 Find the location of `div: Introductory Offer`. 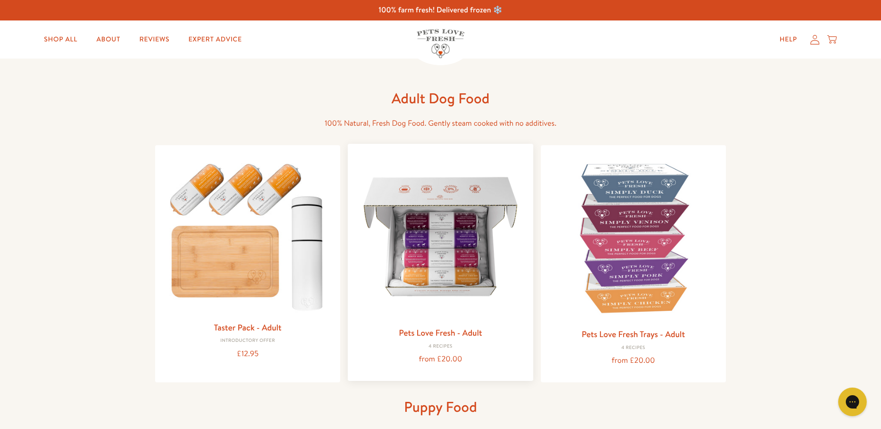

div: Introductory Offer is located at coordinates (247, 341).